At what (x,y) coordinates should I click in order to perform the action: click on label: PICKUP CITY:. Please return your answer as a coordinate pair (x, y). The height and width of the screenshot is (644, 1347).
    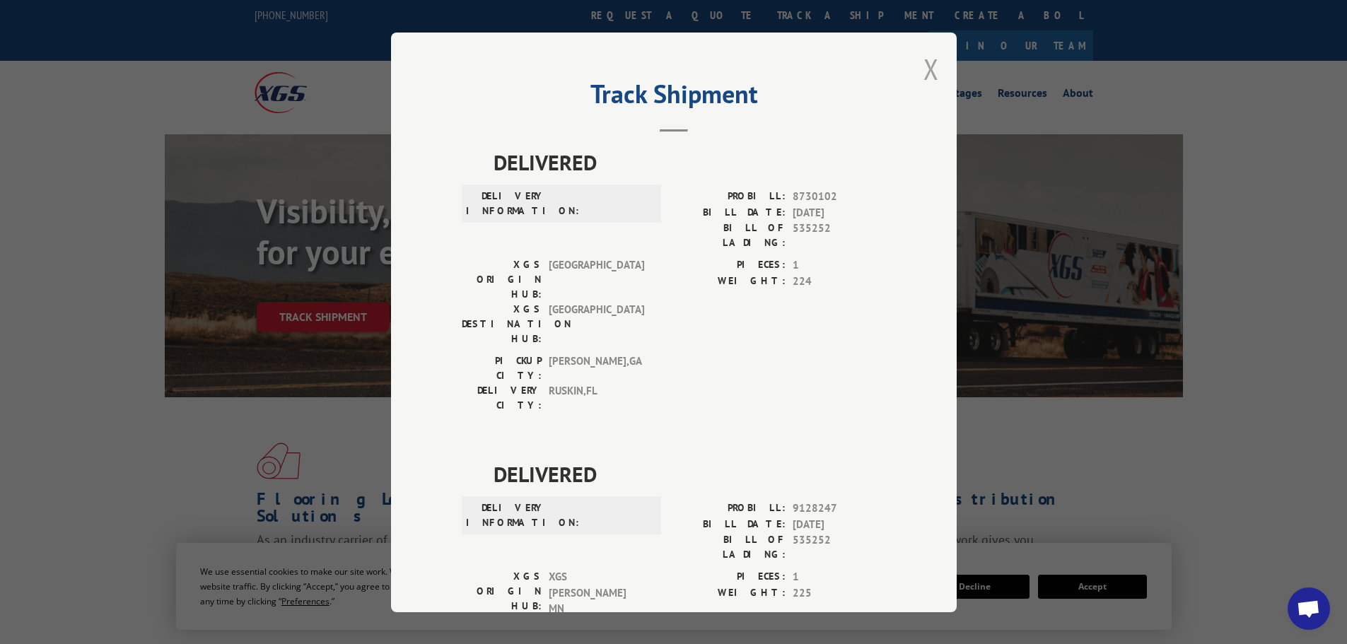
    Looking at the image, I should click on (501, 368).